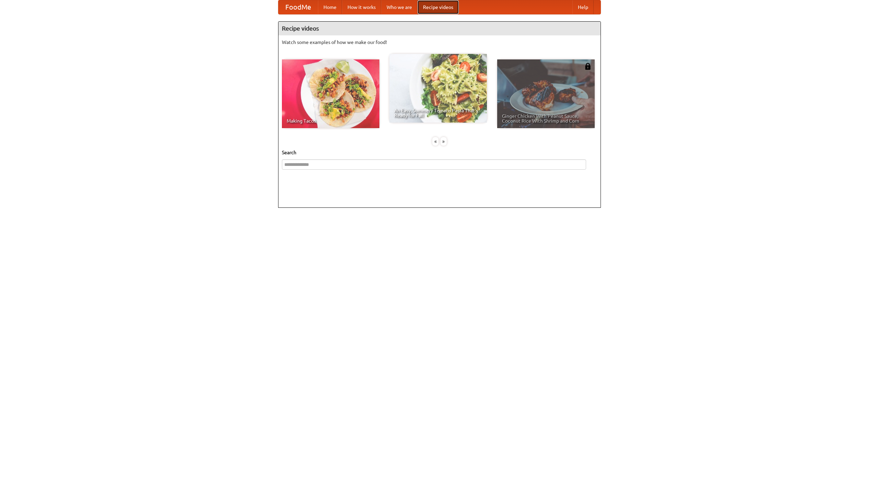  I want to click on a: How it works, so click(361, 7).